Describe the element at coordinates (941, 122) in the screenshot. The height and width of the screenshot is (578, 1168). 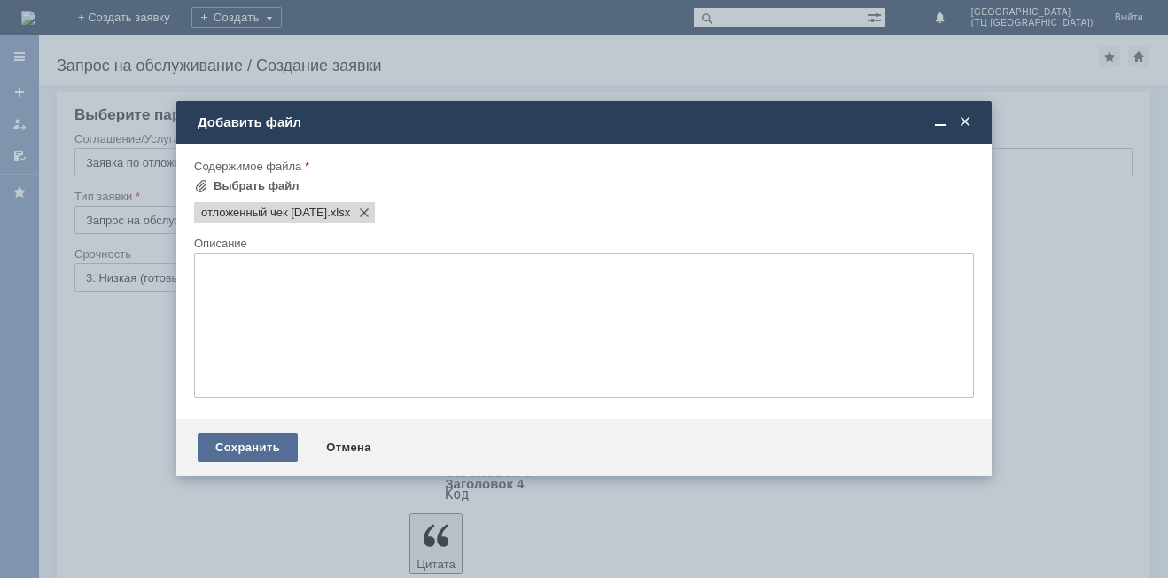
I see `span: Свернуть (Ctrl + M)` at that location.